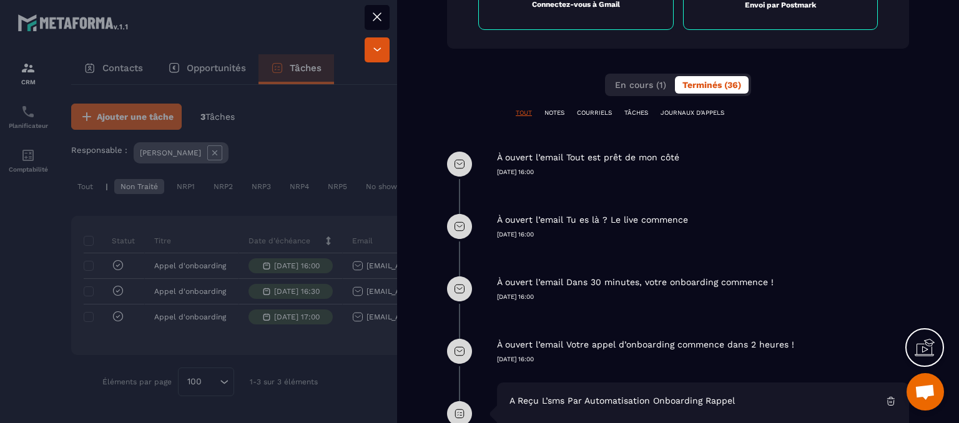 The width and height of the screenshot is (959, 423). Describe the element at coordinates (635, 282) in the screenshot. I see `p: À ouvert l’email Dans 30 minutes, votre onboarding commence !` at that location.